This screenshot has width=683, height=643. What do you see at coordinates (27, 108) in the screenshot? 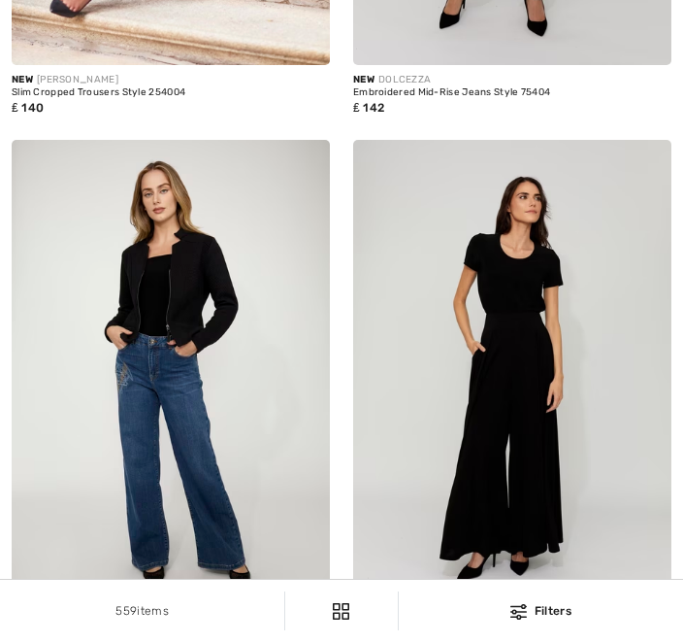
I see `span: ₤ 140` at bounding box center [27, 108].